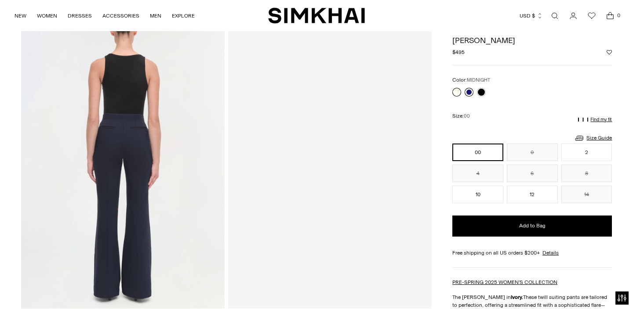 This screenshot has height=309, width=633. Describe the element at coordinates (532, 253) in the screenshot. I see `div: Free shipping on all US orders $200+` at that location.